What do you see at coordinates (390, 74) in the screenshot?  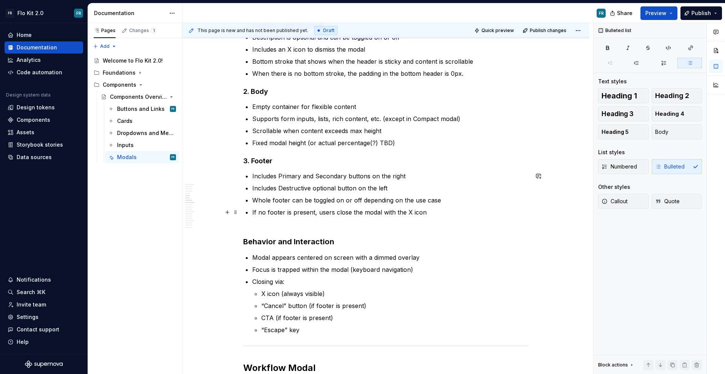 I see `p: When there is no bottom stroke, the padding in the bottom header is 0px.` at bounding box center [390, 74].